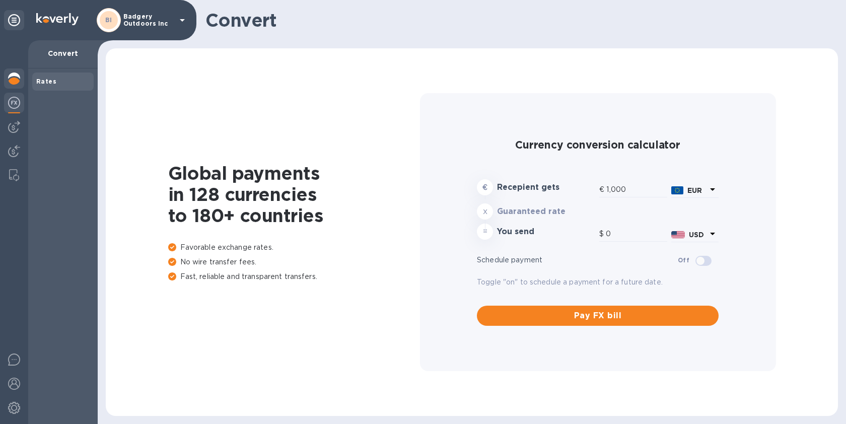 Image resolution: width=846 pixels, height=424 pixels. I want to click on h3: You send, so click(546, 232).